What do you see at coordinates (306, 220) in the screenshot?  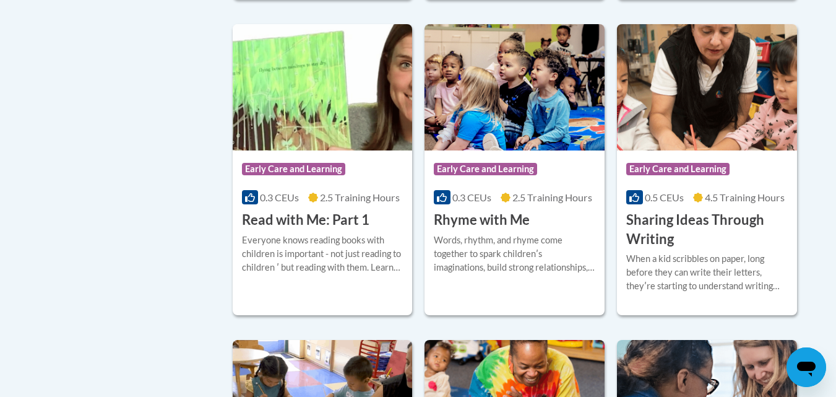 I see `h3: Read with Me: Part 1` at bounding box center [306, 220].